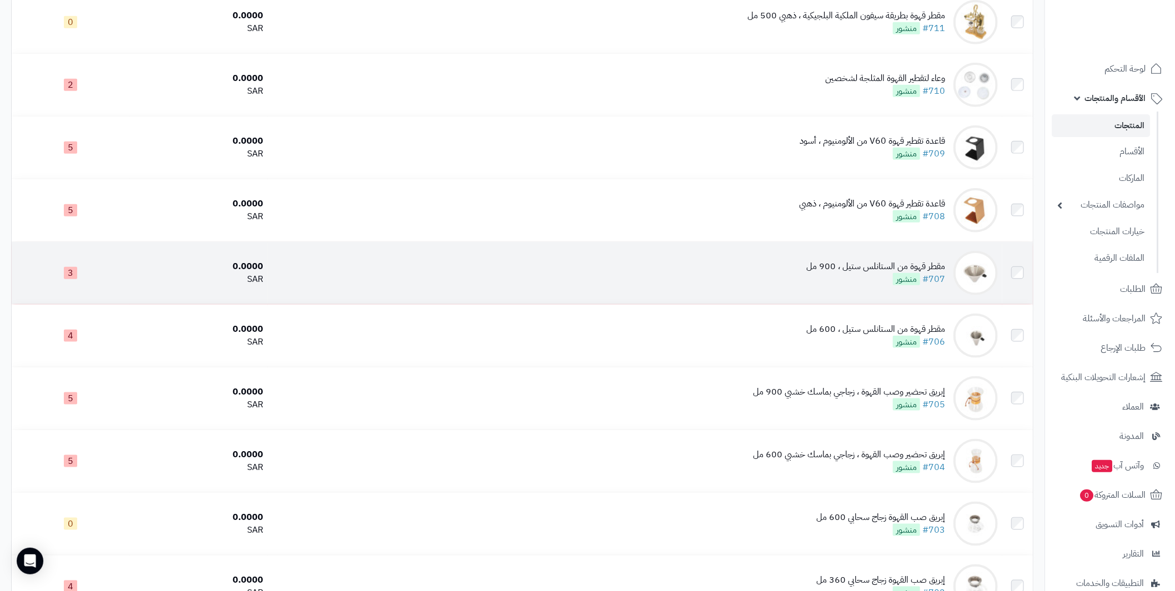  I want to click on span: إشعارات التحويلات البنكية, so click(1103, 377).